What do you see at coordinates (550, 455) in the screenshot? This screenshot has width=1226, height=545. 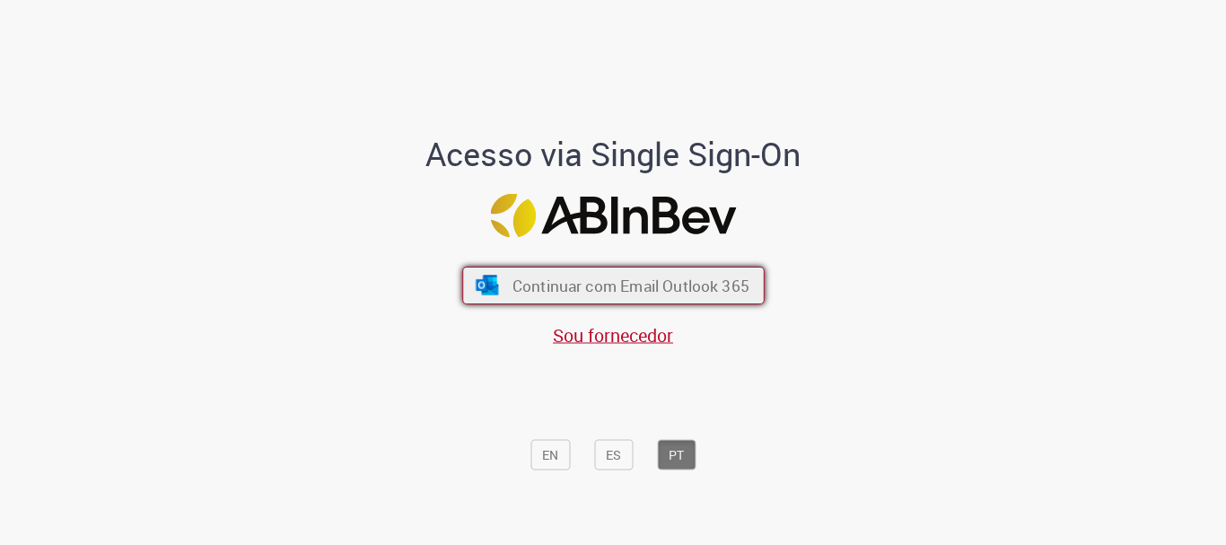 I see `button: EN` at bounding box center [550, 455].